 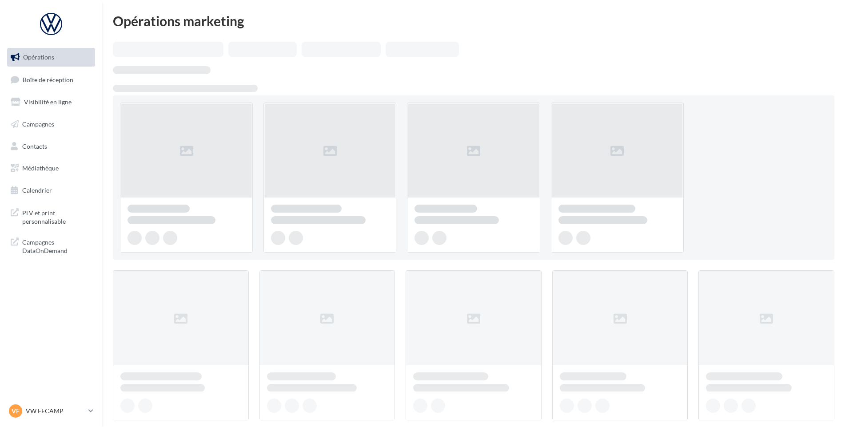 I want to click on span: Calendrier, so click(x=37, y=190).